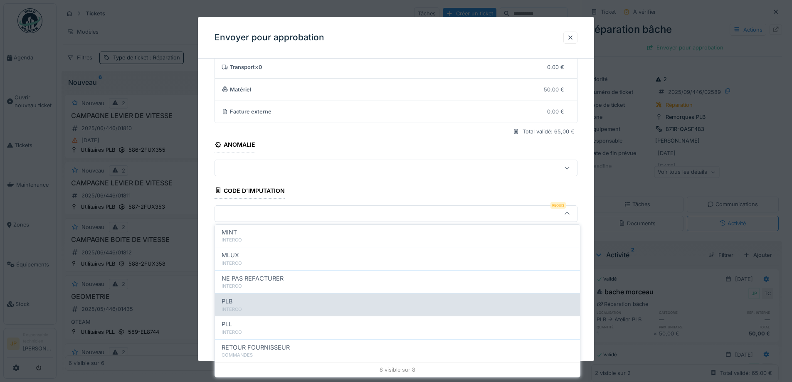 The height and width of the screenshot is (382, 792). What do you see at coordinates (227, 324) in the screenshot?
I see `span: PLL` at bounding box center [227, 324].